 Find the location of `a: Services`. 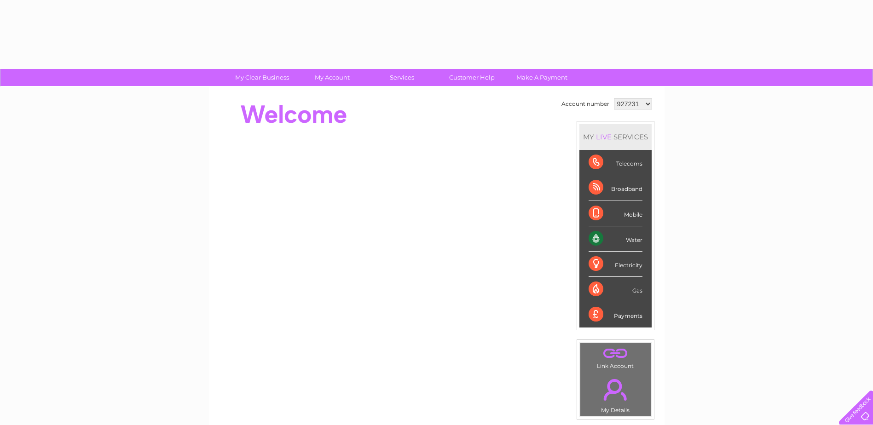

a: Services is located at coordinates (402, 77).